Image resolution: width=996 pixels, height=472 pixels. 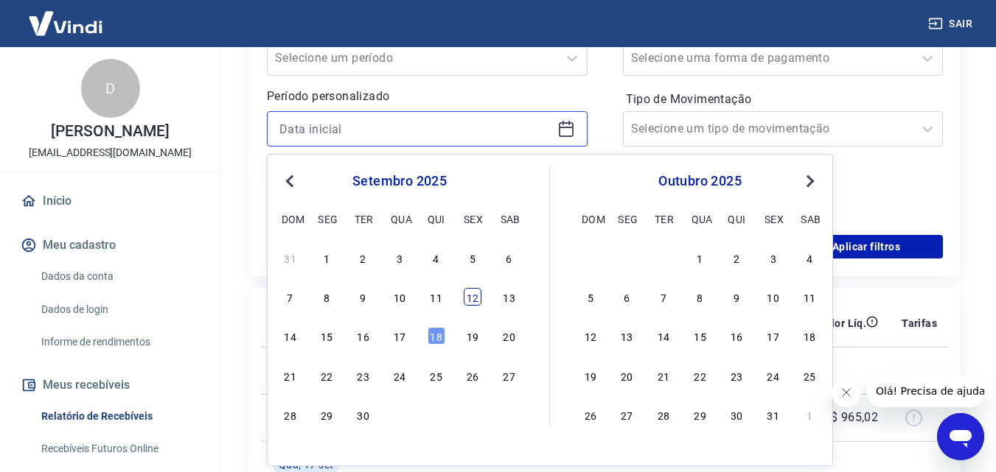 I want to click on div: outubro 2025, so click(x=699, y=181).